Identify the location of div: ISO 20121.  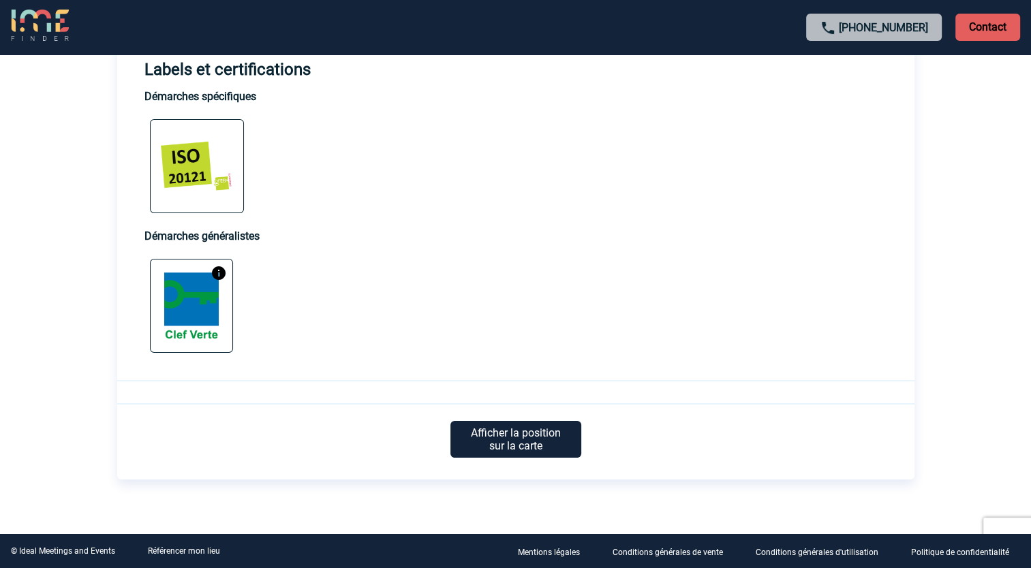
(197, 166).